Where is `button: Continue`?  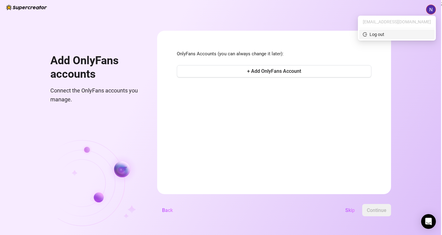 button: Continue is located at coordinates (377, 210).